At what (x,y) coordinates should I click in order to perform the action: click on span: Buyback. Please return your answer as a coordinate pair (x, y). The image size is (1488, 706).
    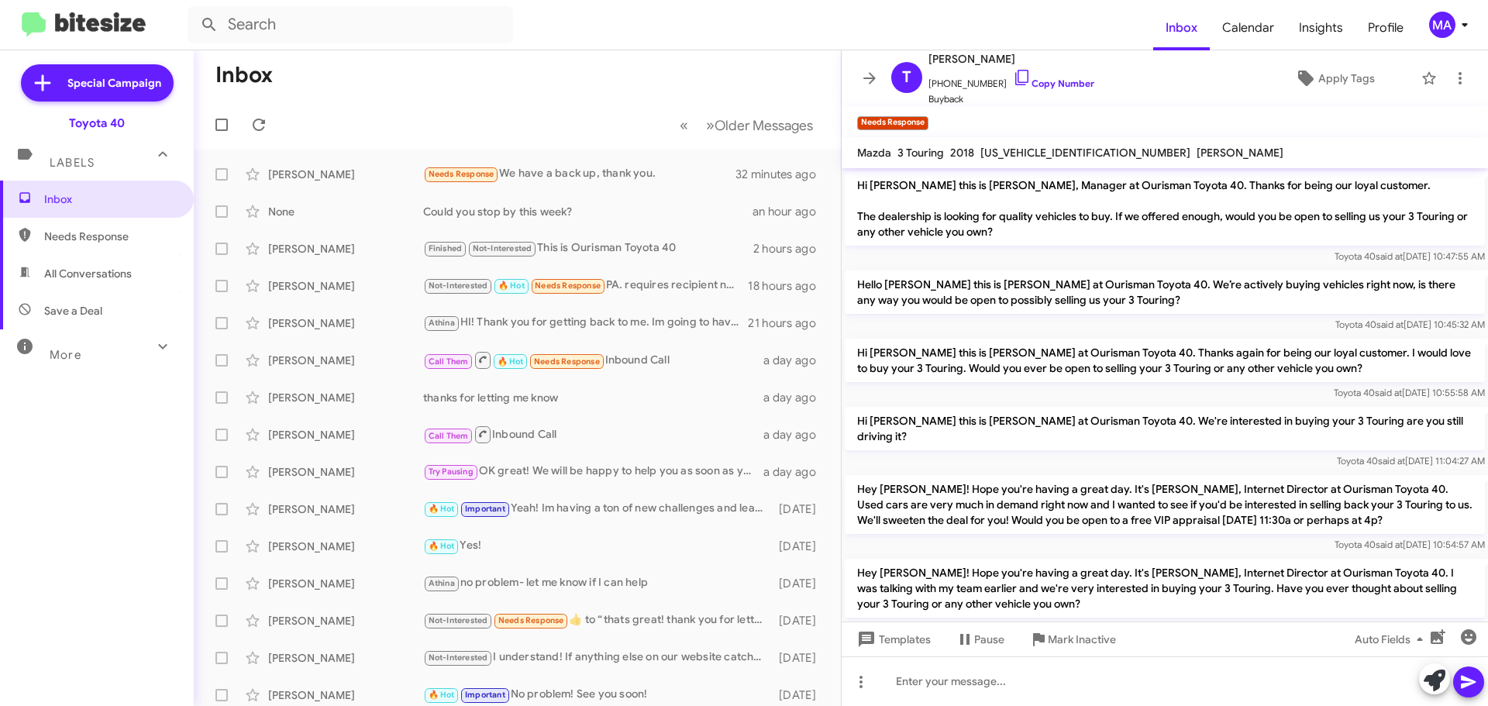
    Looking at the image, I should click on (1011, 99).